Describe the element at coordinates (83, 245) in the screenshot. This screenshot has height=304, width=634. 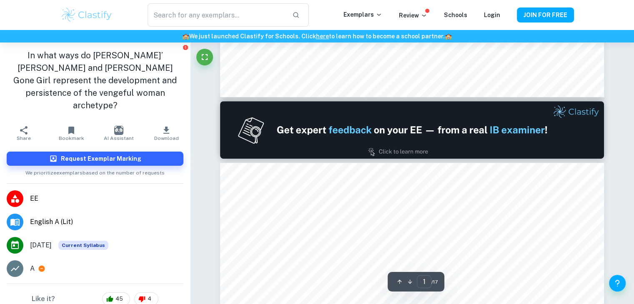
I see `span: Current Syllabus` at that location.